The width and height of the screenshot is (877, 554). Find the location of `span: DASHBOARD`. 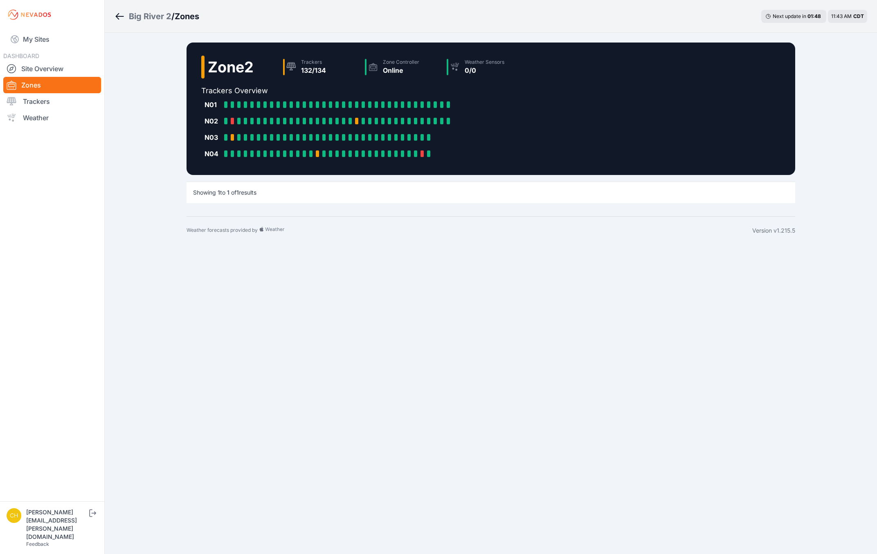

span: DASHBOARD is located at coordinates (21, 56).